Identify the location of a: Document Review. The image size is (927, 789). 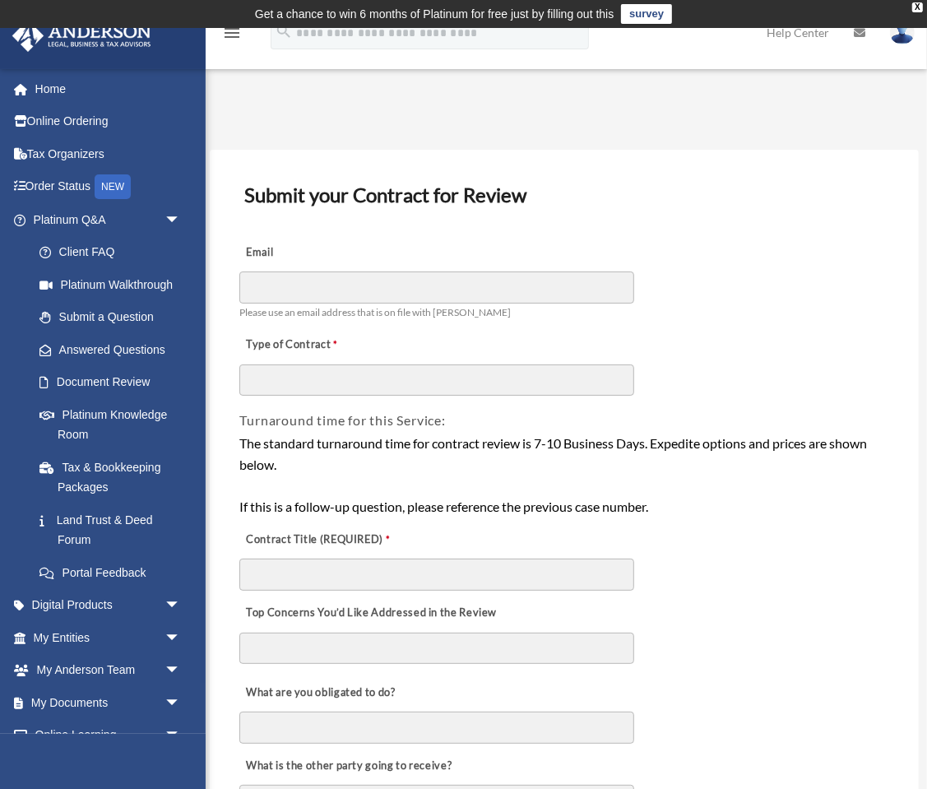
(110, 383).